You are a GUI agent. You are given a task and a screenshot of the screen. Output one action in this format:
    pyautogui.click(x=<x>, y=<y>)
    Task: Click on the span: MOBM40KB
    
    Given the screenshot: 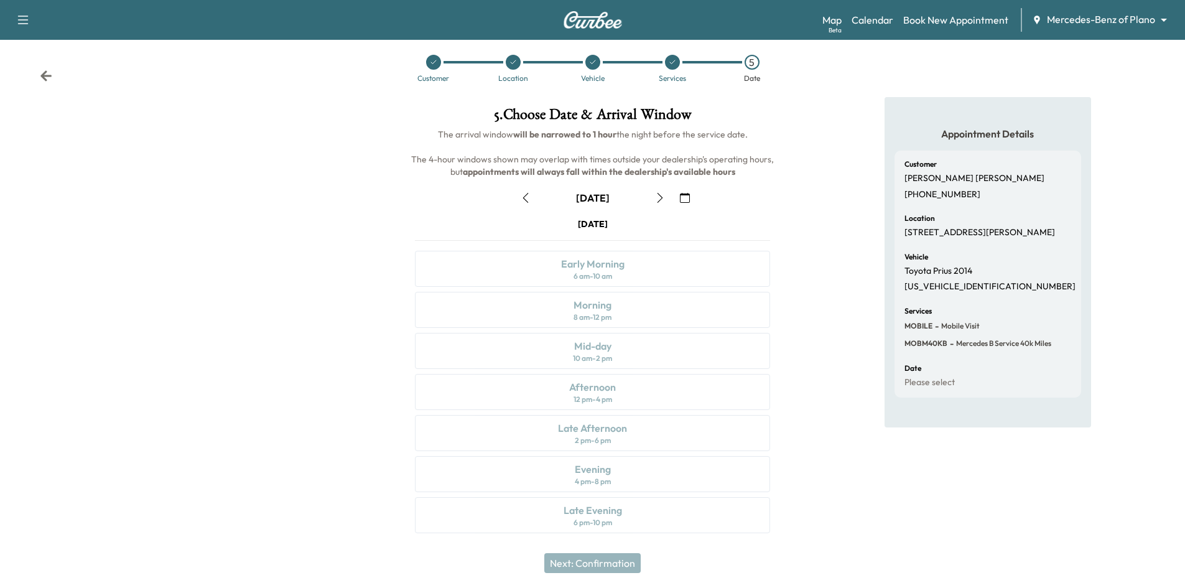 What is the action you would take?
    pyautogui.click(x=925, y=343)
    